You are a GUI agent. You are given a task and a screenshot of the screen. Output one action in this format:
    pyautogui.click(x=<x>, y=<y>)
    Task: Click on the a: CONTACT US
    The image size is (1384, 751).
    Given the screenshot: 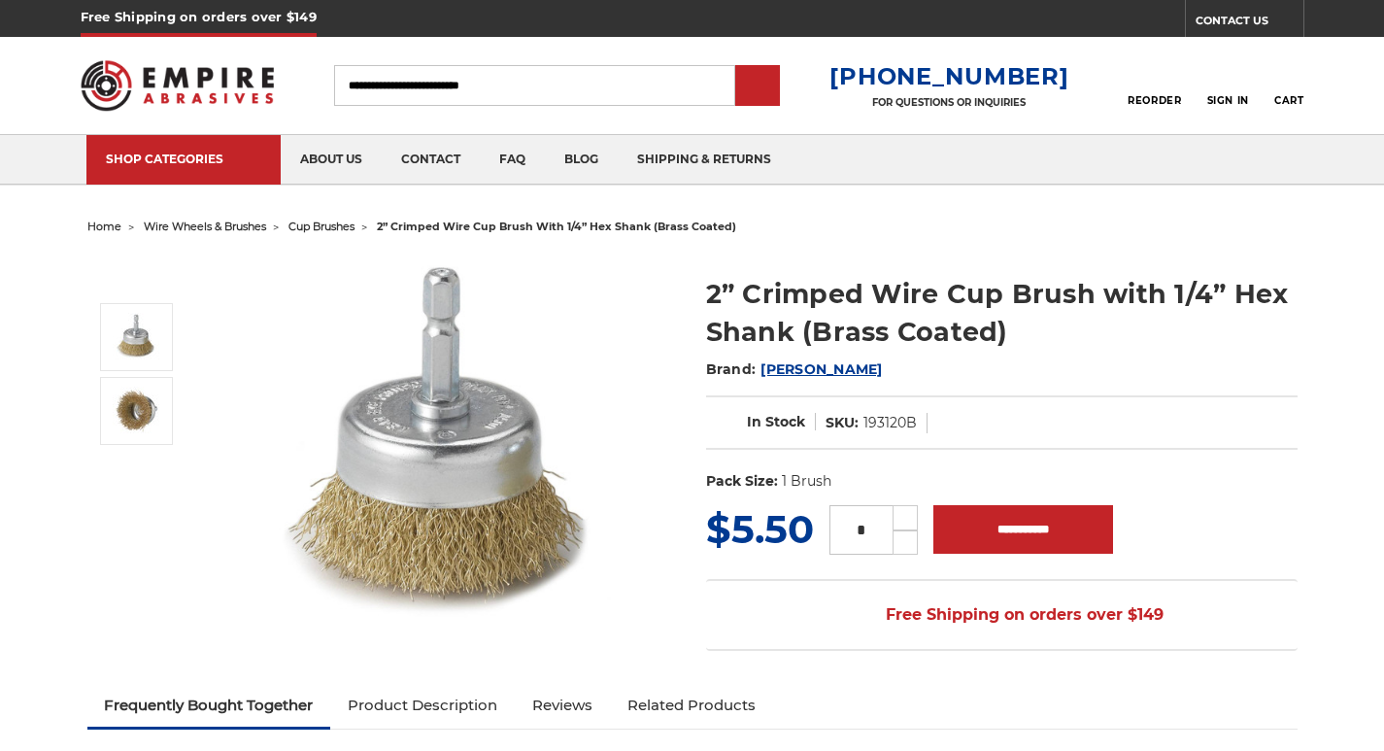 What is the action you would take?
    pyautogui.click(x=1249, y=23)
    